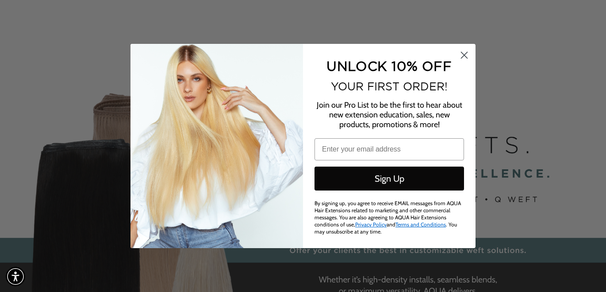 This screenshot has width=606, height=292. I want to click on input: Enter your email address, so click(390, 149).